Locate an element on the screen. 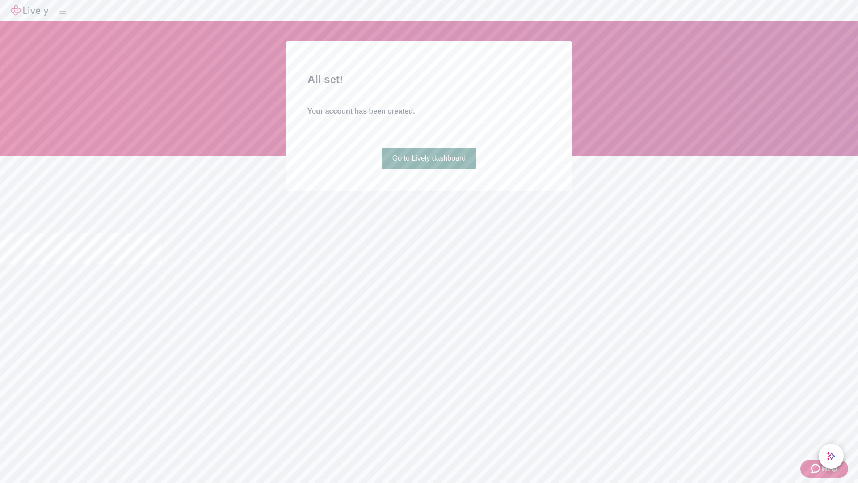 The height and width of the screenshot is (483, 858). img: Lively is located at coordinates (30, 11).